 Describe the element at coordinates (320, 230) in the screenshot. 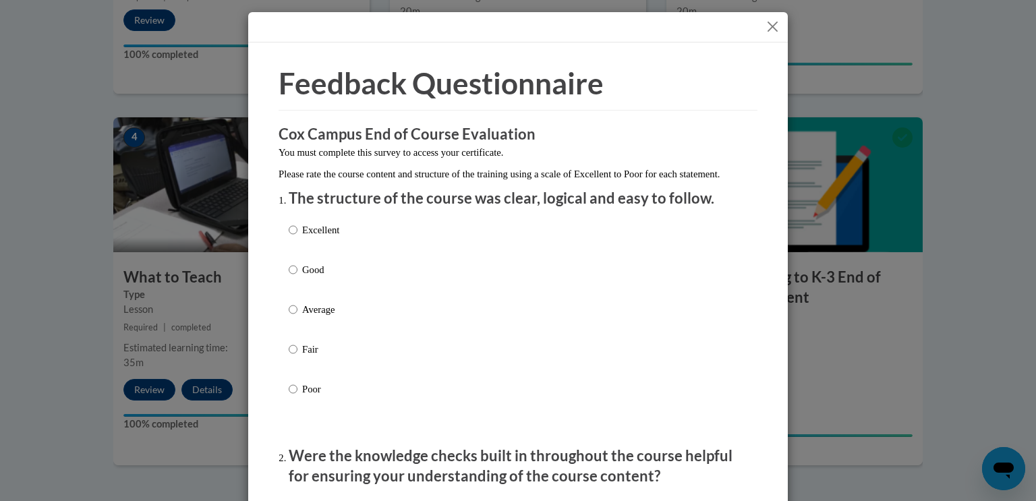

I see `p: Excellent` at that location.